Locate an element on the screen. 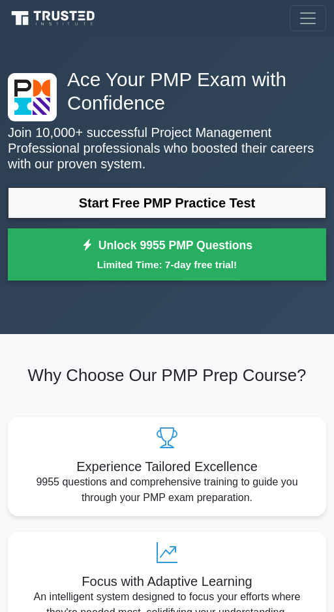  p: 9955 questions and comprehensive training to guide you through your PMP exam preparation. is located at coordinates (167, 490).